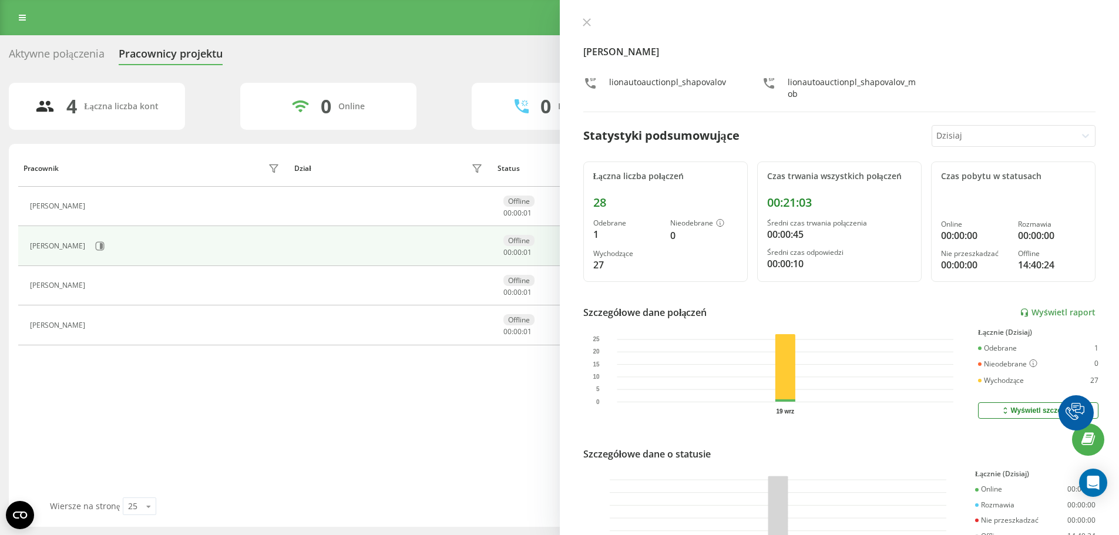  I want to click on text: 19 wrz, so click(785, 411).